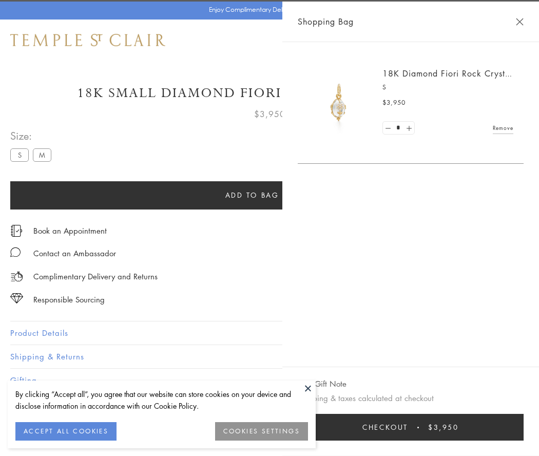 The image size is (539, 456). What do you see at coordinates (339, 103) in the screenshot?
I see `img: P51889-E11FIORI` at bounding box center [339, 103].